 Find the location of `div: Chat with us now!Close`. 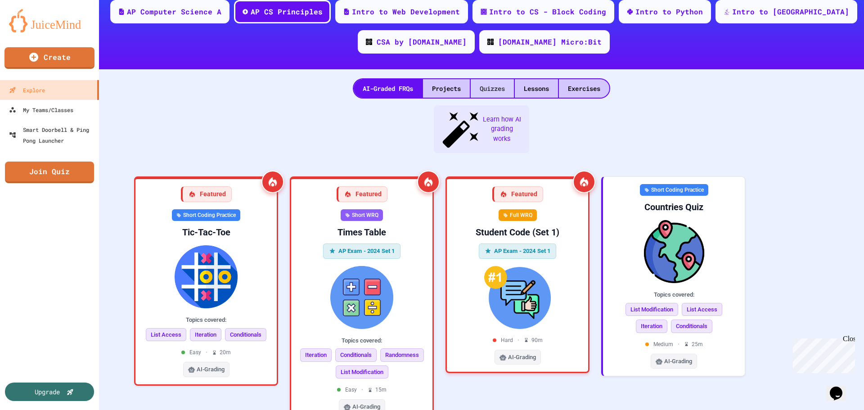

div: Chat with us now!Close is located at coordinates (33, 30).